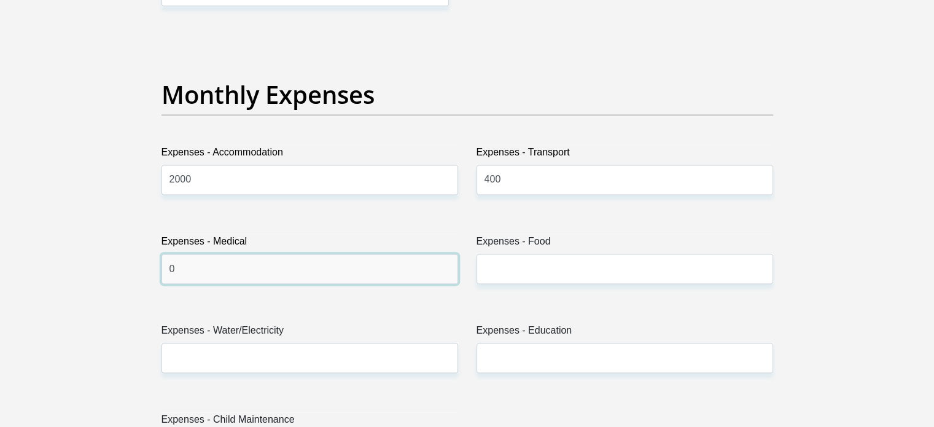  I want to click on label: Expenses - Accommodation, so click(309, 155).